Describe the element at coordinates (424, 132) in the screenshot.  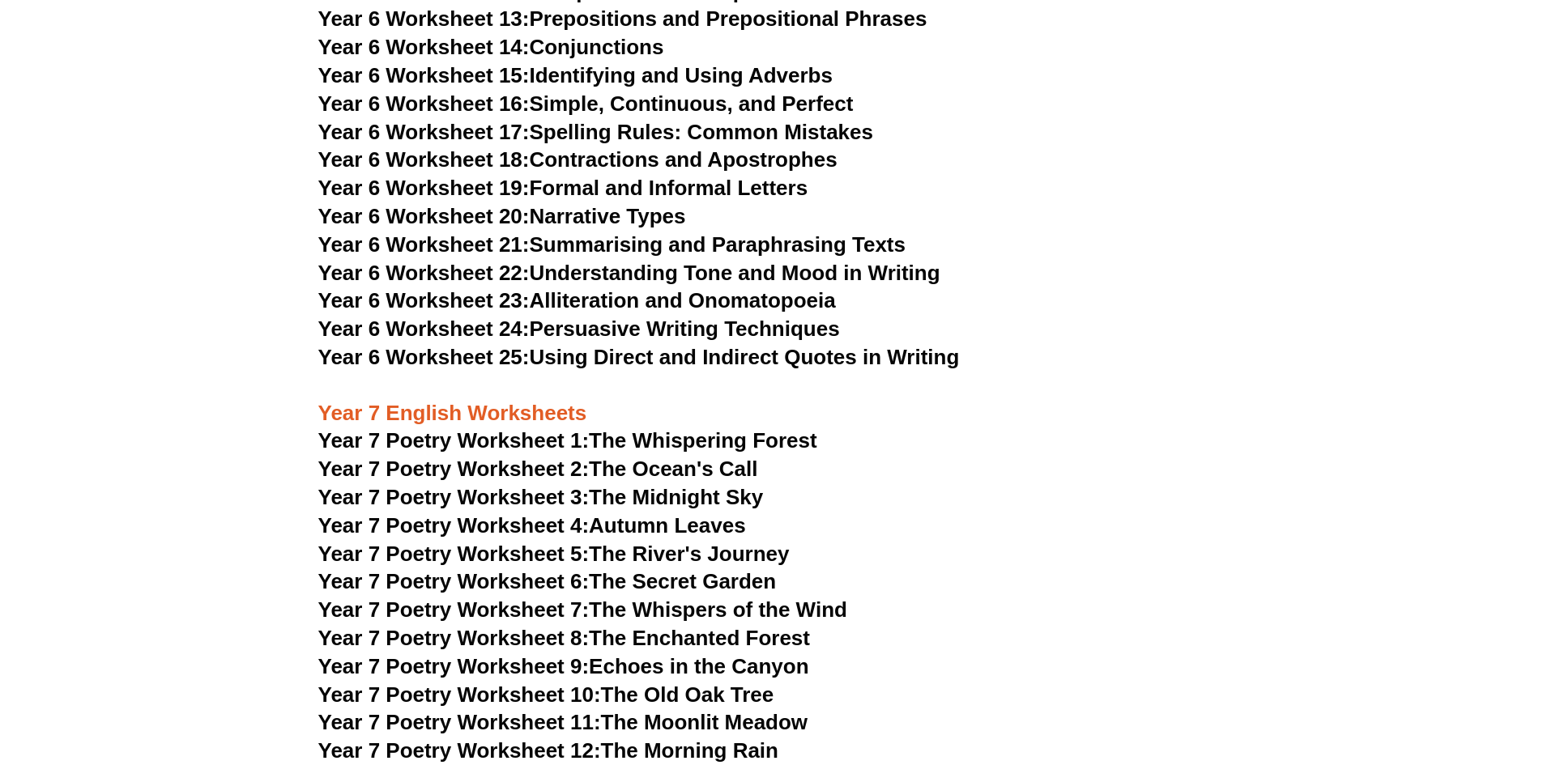
I see `span: Year 6 Worksheet 17:` at that location.